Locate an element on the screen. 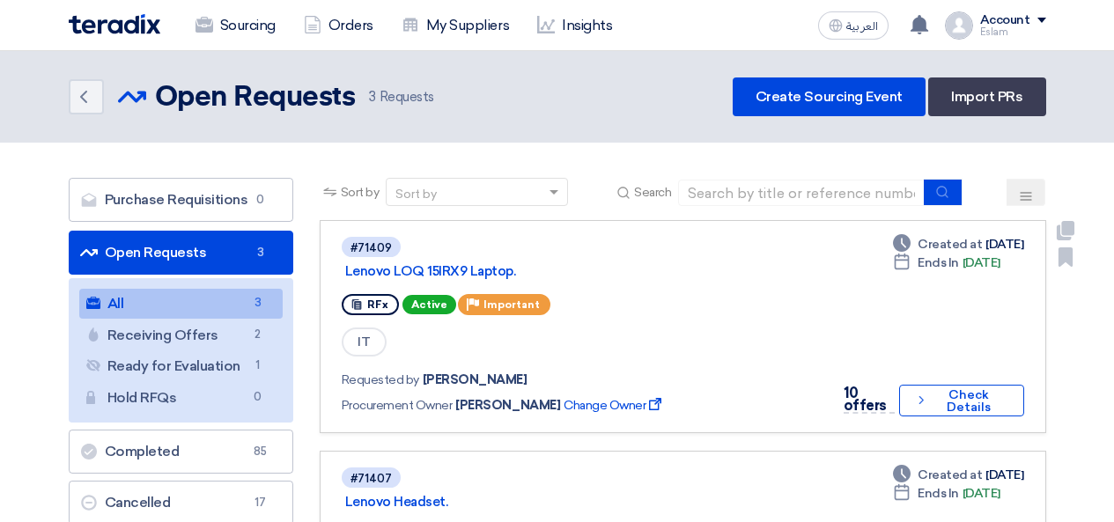  a: Create Sourcing Event is located at coordinates (829, 97).